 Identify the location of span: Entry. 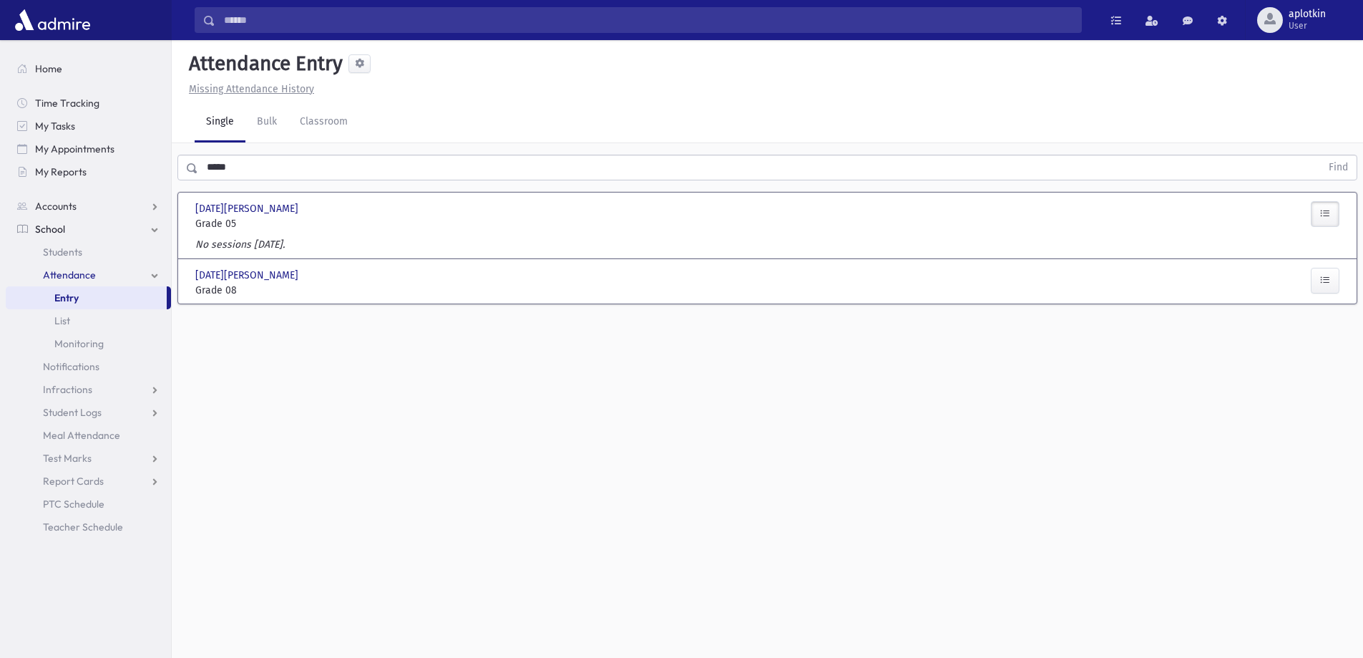
(67, 298).